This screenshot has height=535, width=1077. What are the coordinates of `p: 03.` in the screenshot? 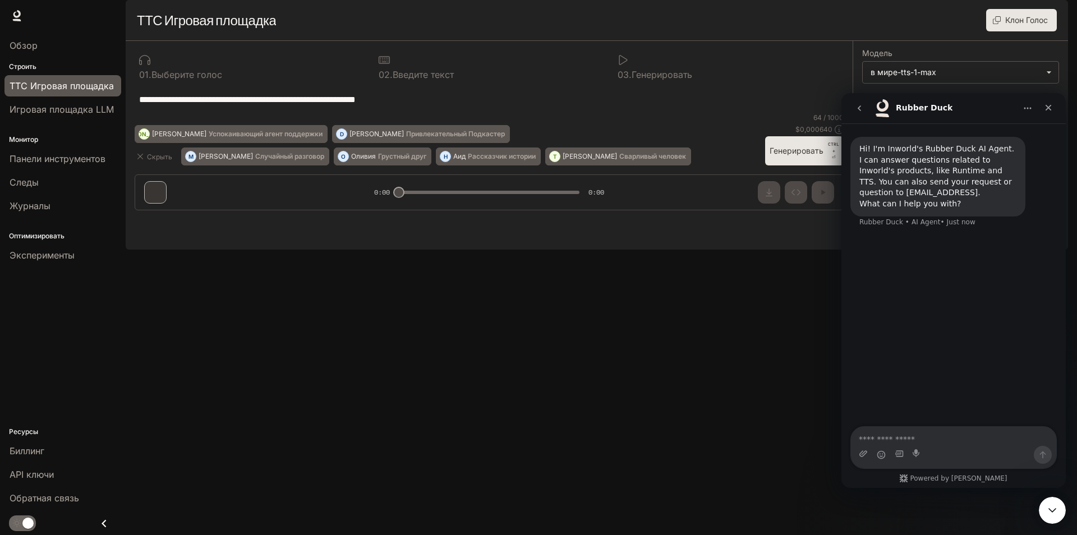 It's located at (624, 75).